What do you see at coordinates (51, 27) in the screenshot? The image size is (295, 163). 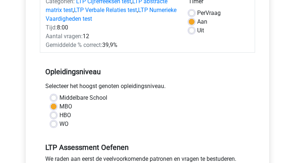 I see `span: Tijd:` at bounding box center [51, 27].